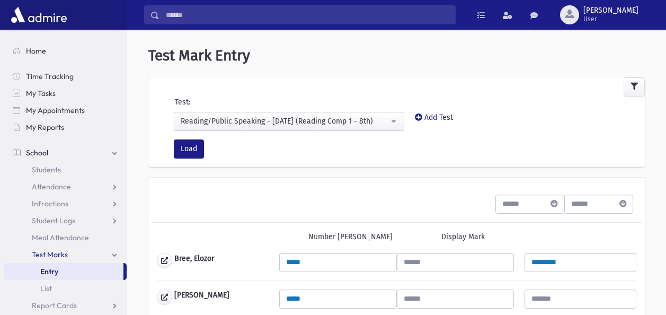 This screenshot has height=315, width=666. What do you see at coordinates (65, 288) in the screenshot?
I see `a: List` at bounding box center [65, 288].